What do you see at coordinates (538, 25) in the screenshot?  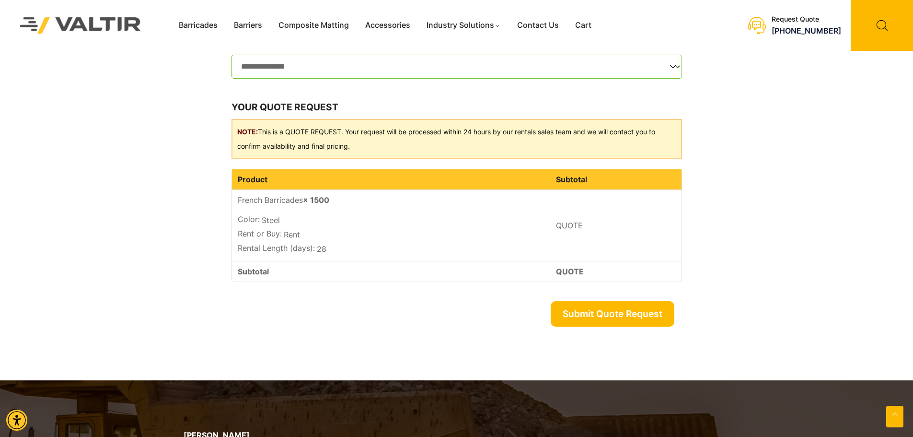 I see `a: Contact Us` at bounding box center [538, 25].